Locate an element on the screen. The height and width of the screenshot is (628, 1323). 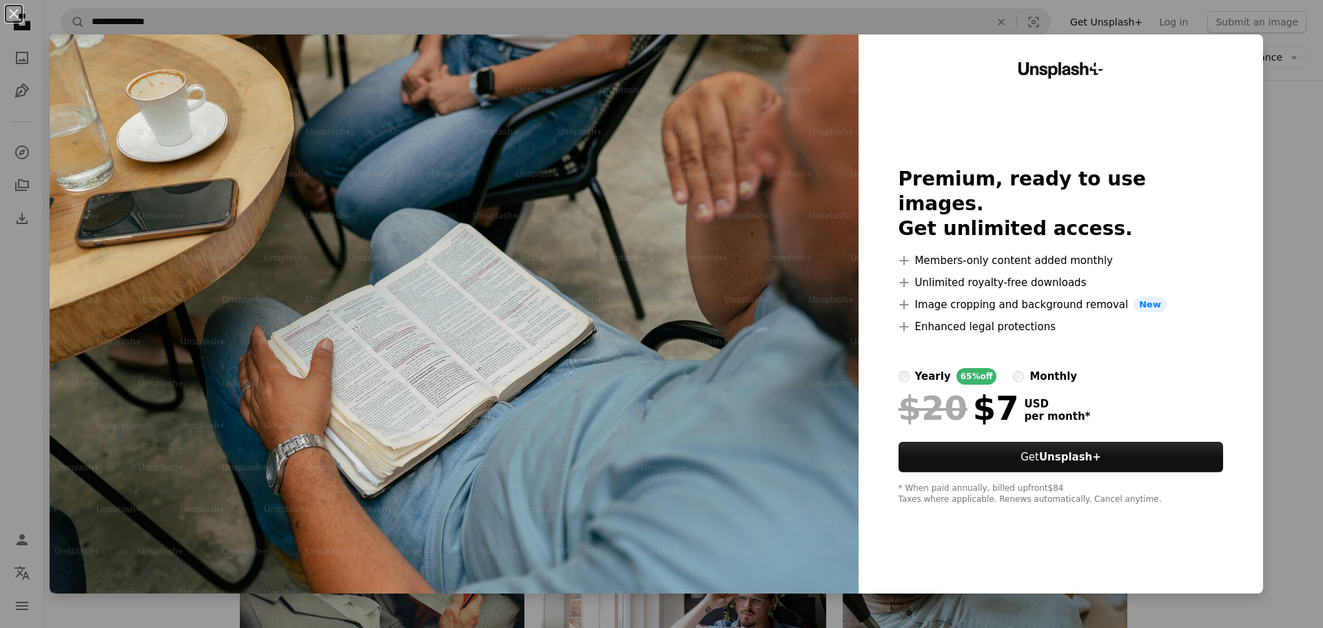
strong: Unsplash+ is located at coordinates (1070, 457).